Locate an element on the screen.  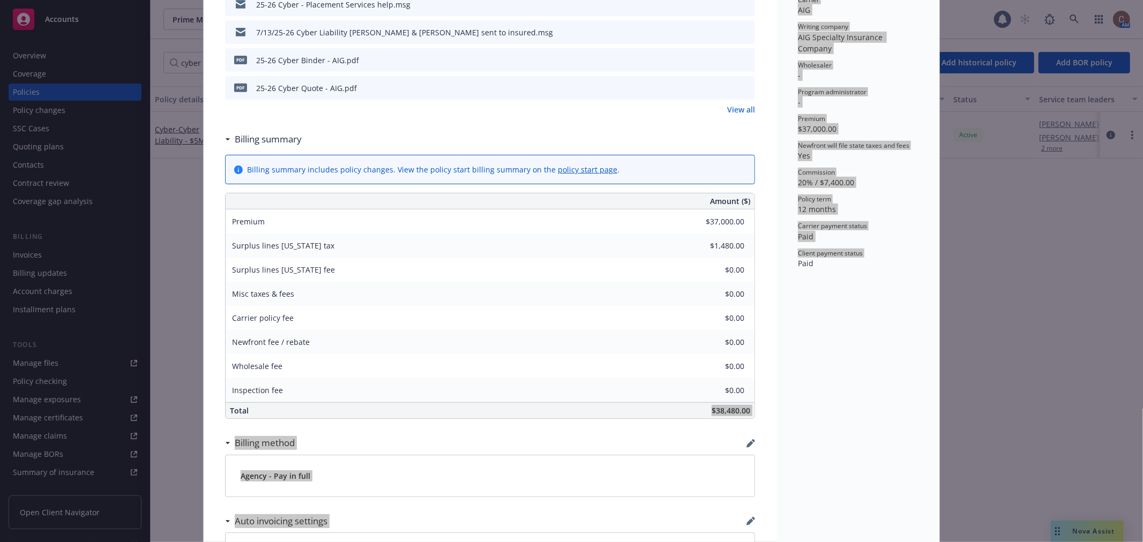
div: Billing method is located at coordinates (260, 443).